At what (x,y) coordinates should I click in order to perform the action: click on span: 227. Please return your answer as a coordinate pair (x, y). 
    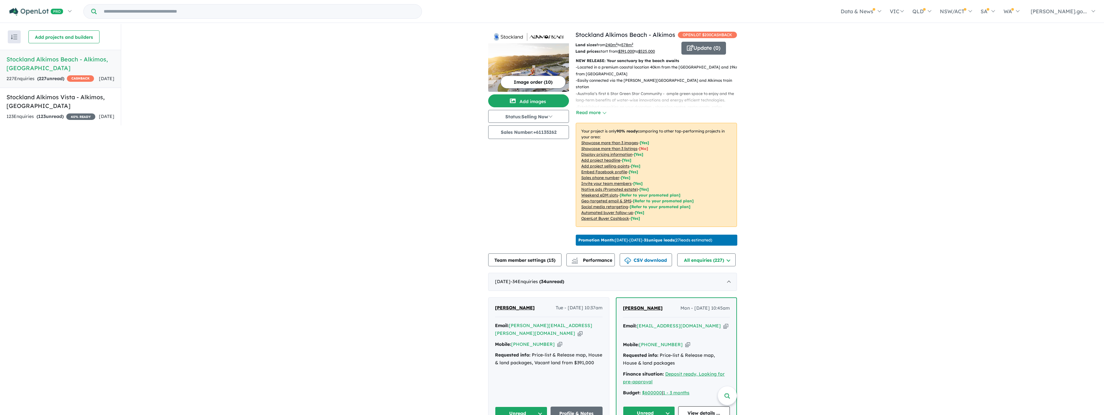
    Looking at the image, I should click on (43, 79).